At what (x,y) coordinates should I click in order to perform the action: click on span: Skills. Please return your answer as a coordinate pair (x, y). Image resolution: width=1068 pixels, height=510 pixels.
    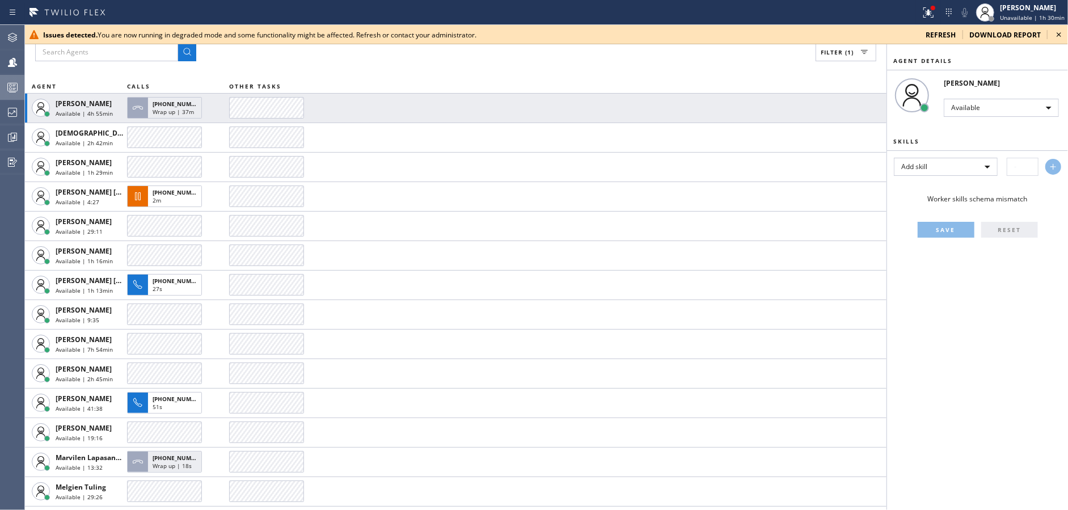
    Looking at the image, I should click on (906, 141).